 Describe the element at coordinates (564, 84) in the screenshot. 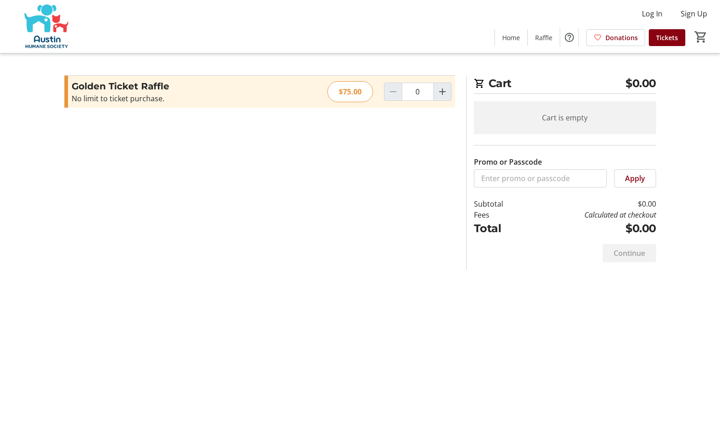

I see `h2: Cart` at that location.